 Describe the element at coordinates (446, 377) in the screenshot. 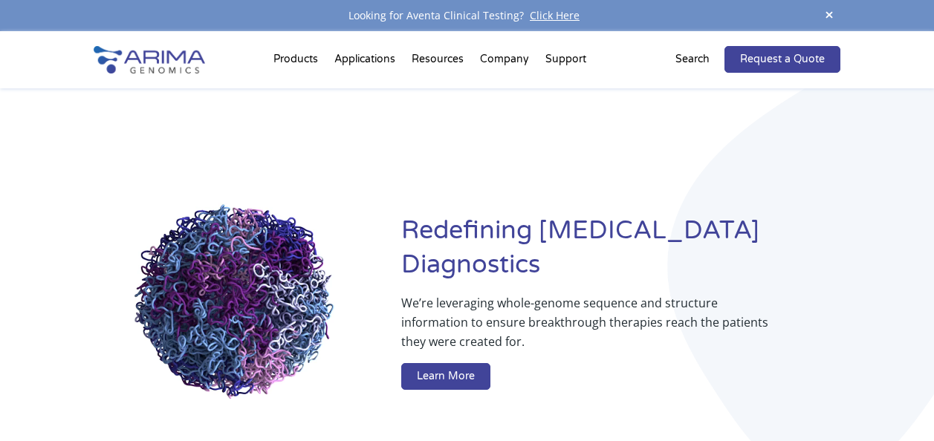

I see `a: Learn More` at that location.